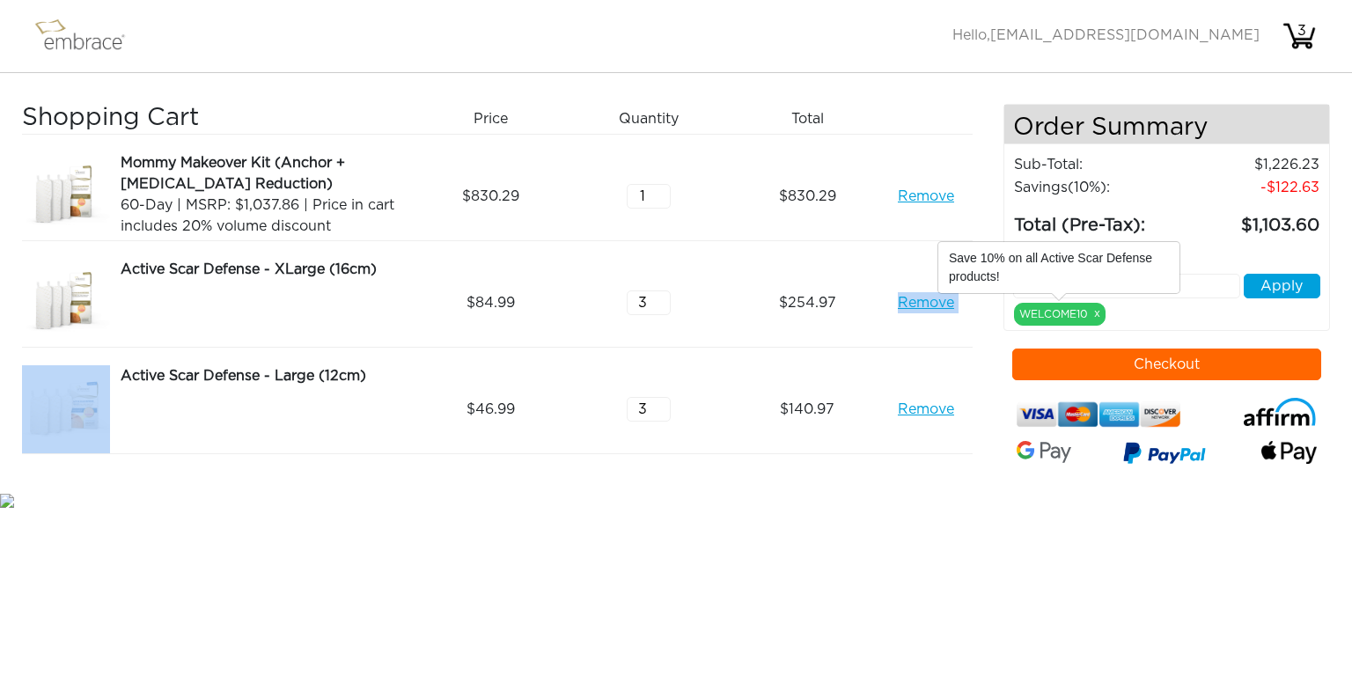 This screenshot has width=1352, height=683. What do you see at coordinates (1282, 286) in the screenshot?
I see `button: Apply` at bounding box center [1282, 286].